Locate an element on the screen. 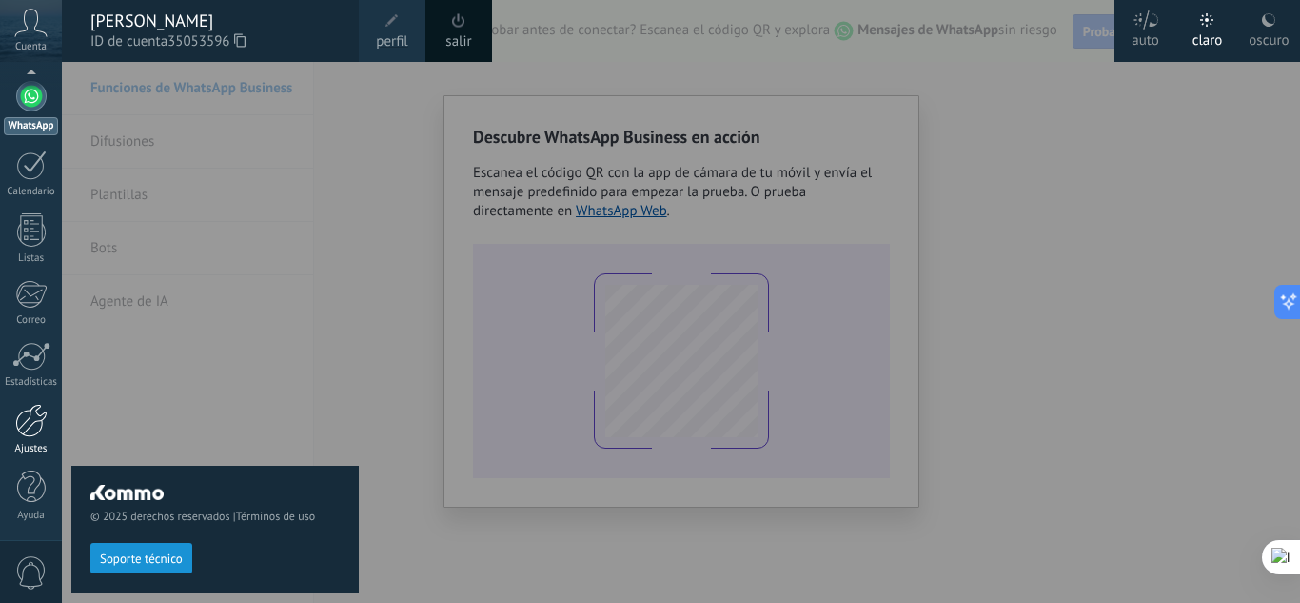 The height and width of the screenshot is (603, 1300). div: auto is located at coordinates (1145, 37).